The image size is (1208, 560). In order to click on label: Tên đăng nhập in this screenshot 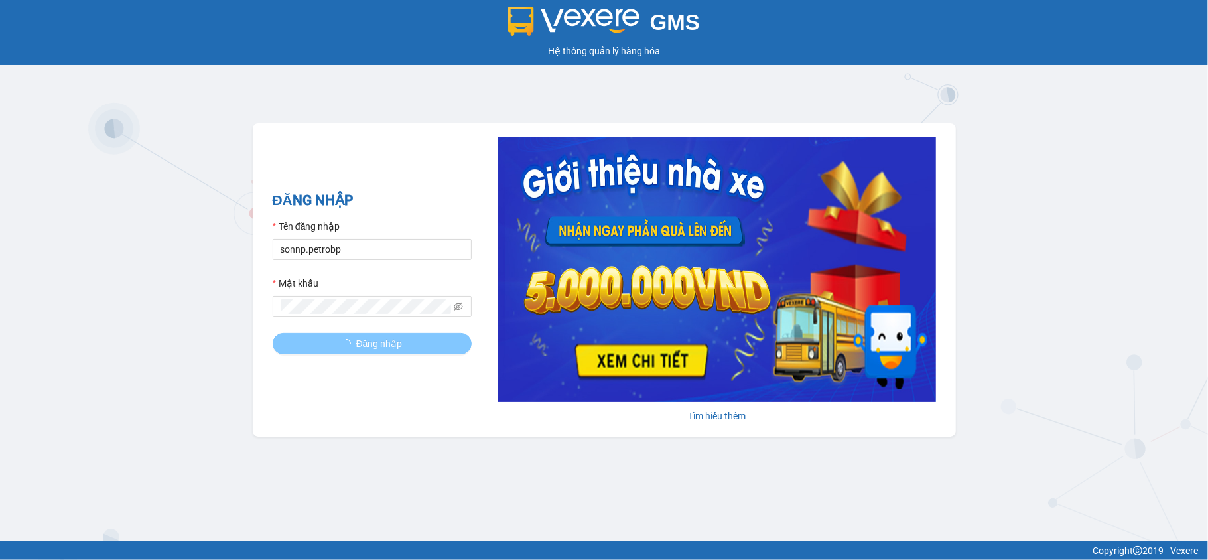, I will do `click(306, 226)`.